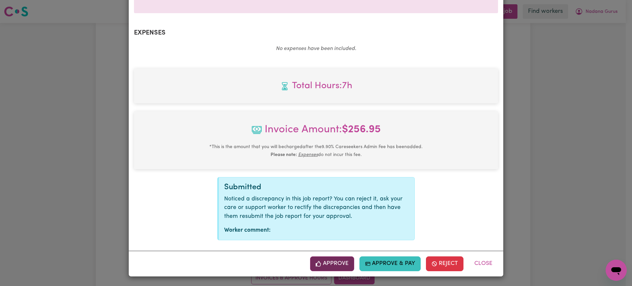 This screenshot has height=286, width=632. Describe the element at coordinates (308, 155) in the screenshot. I see `u: Expenses` at that location.